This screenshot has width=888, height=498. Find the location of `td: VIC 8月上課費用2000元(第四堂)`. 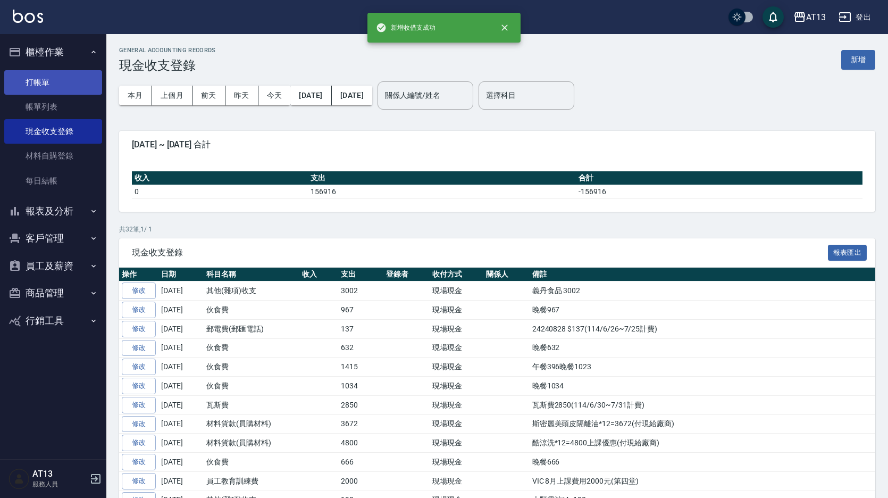

td: VIC 8月上課費用2000元(第四堂) is located at coordinates (702, 481).